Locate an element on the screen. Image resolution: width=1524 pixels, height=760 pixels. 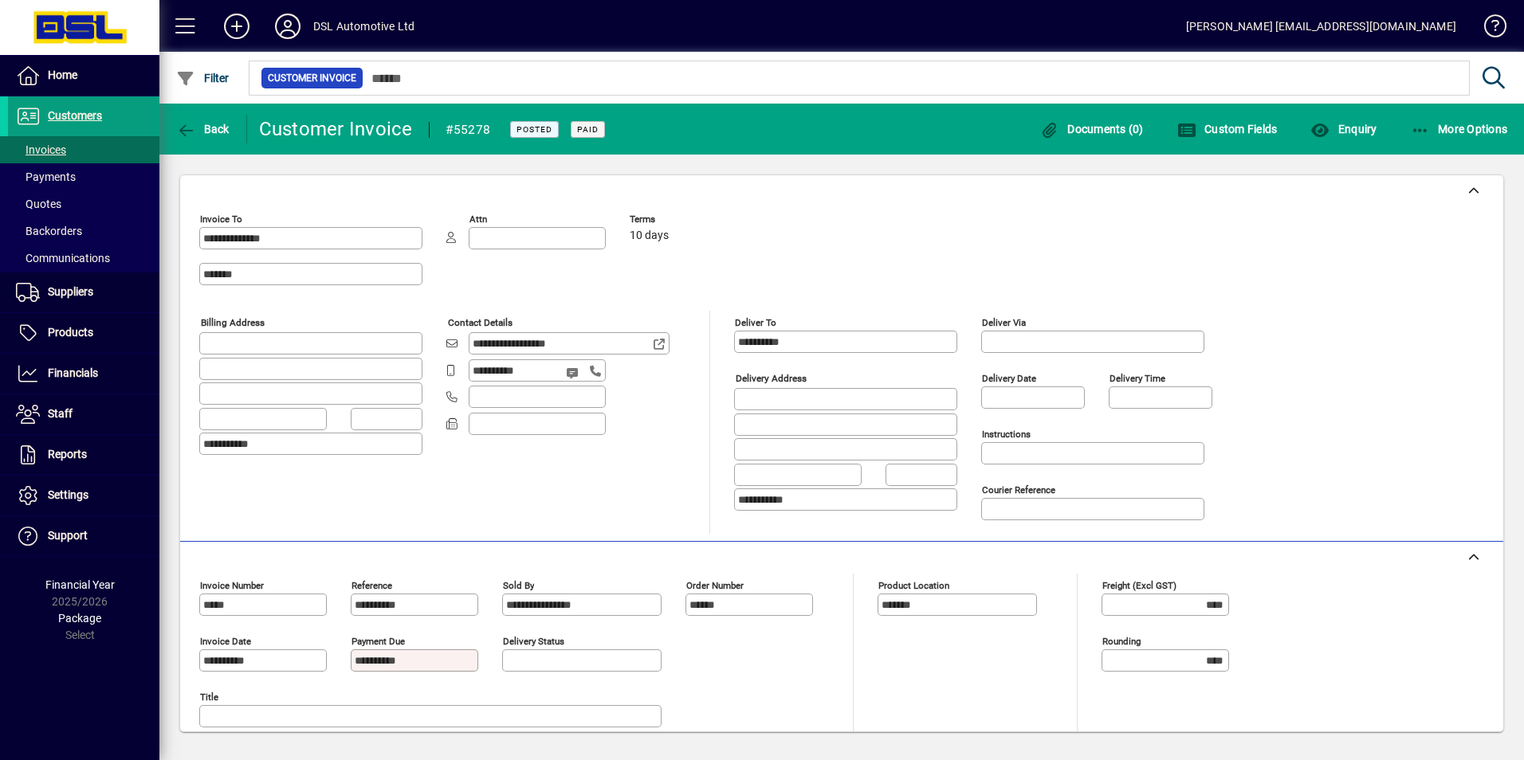
div: #55278 is located at coordinates (468, 130).